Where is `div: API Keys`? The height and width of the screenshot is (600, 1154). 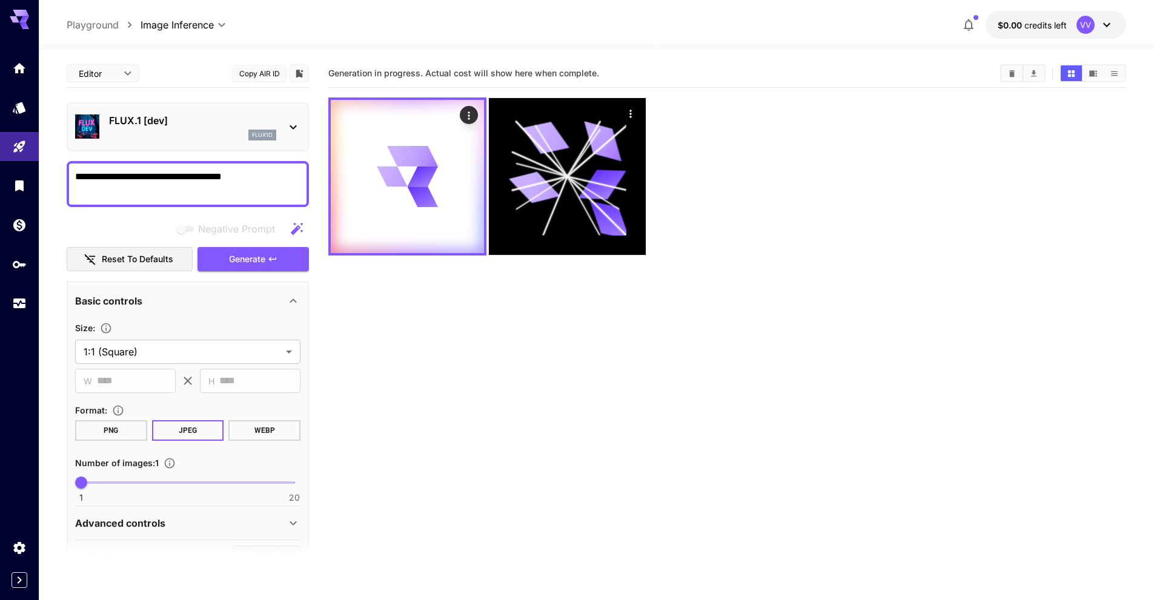 div: API Keys is located at coordinates (19, 264).